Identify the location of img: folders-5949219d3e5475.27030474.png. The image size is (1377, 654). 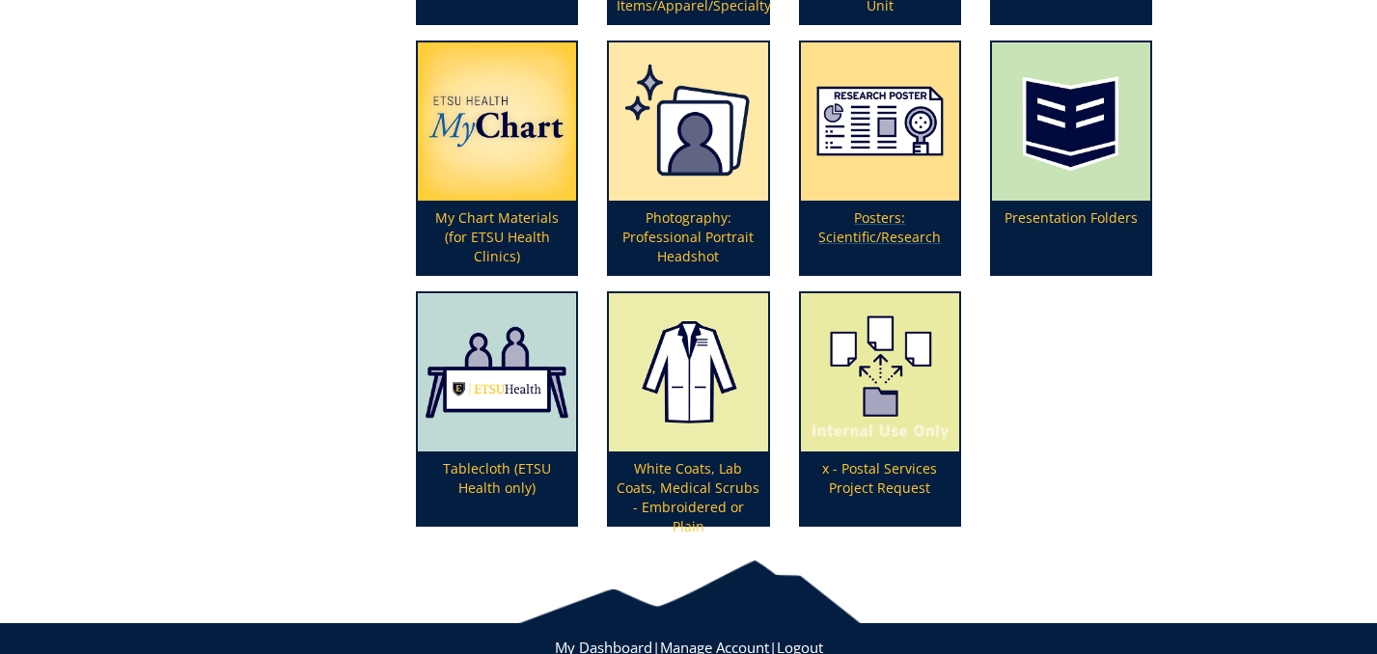
(1071, 122).